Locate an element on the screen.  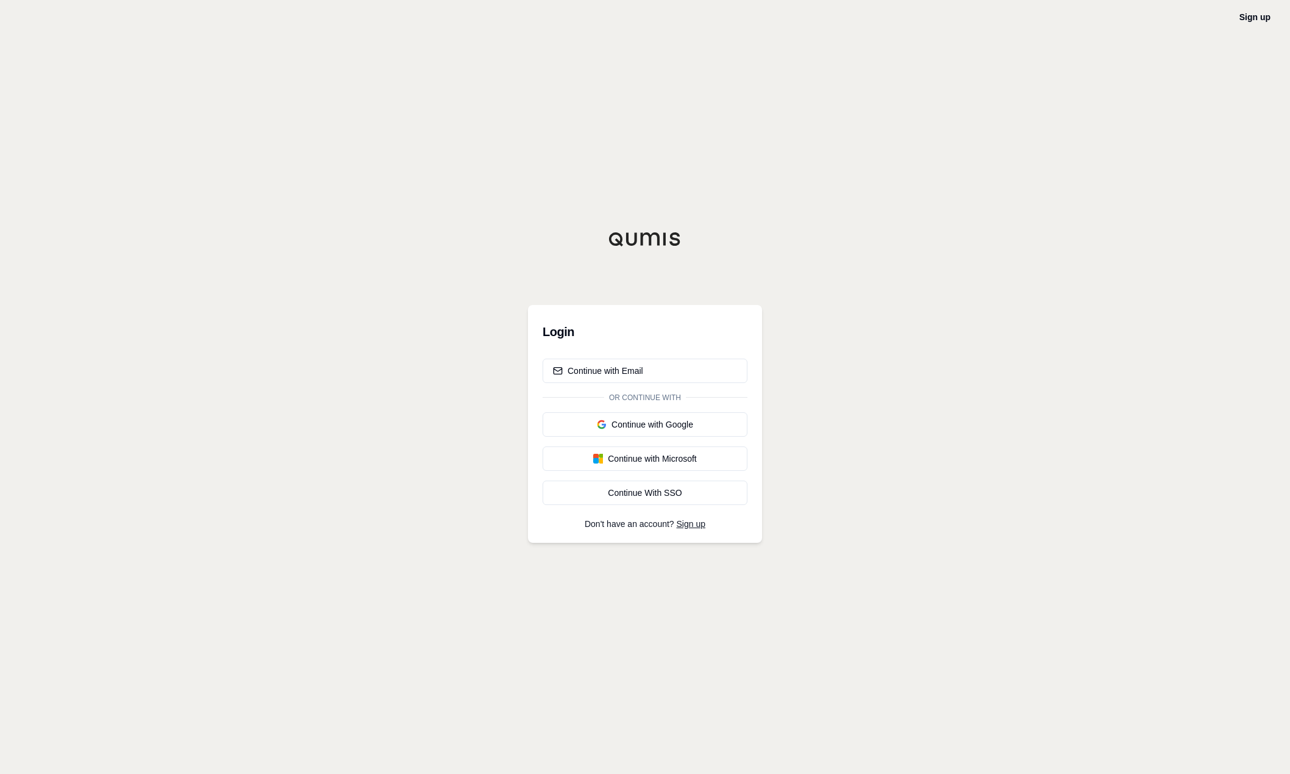
div: Continue with Microsoft is located at coordinates (645, 458).